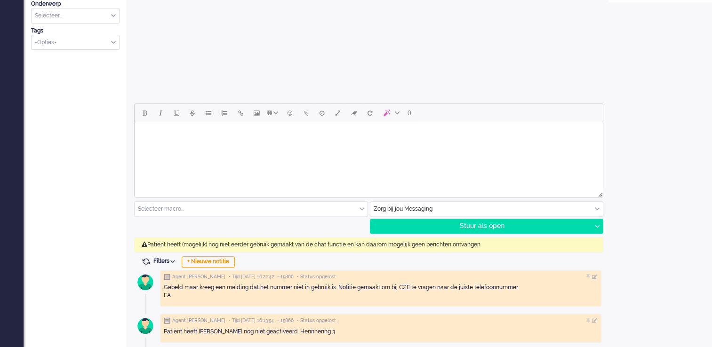 The image size is (712, 347). I want to click on button: Numbered list, so click(225, 113).